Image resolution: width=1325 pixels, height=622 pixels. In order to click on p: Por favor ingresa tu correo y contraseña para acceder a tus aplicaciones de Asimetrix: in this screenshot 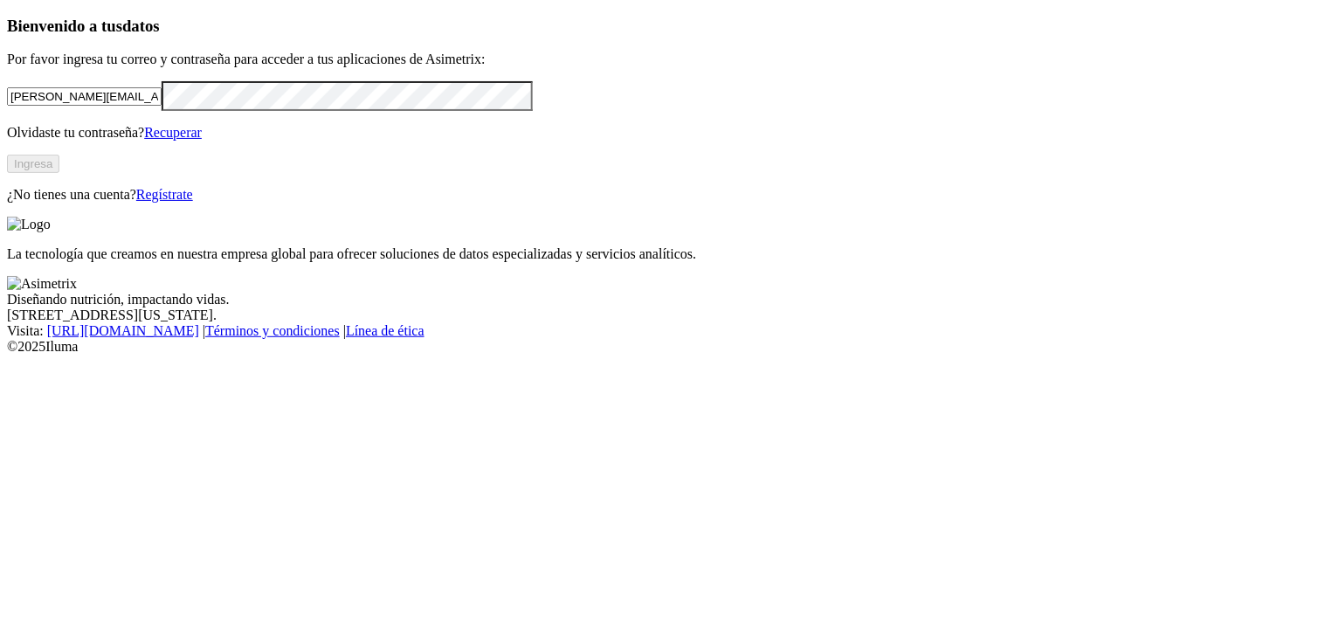, I will do `click(662, 59)`.